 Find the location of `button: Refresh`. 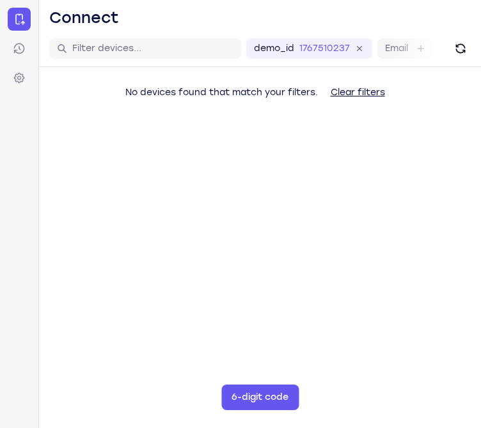

button: Refresh is located at coordinates (460, 49).